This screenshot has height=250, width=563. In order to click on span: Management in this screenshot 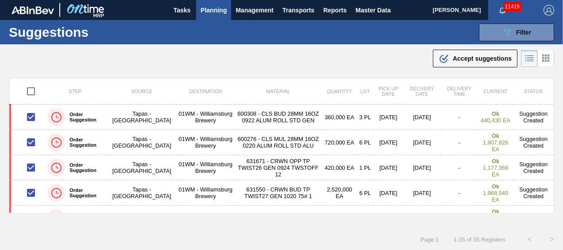, I will do `click(255, 10)`.